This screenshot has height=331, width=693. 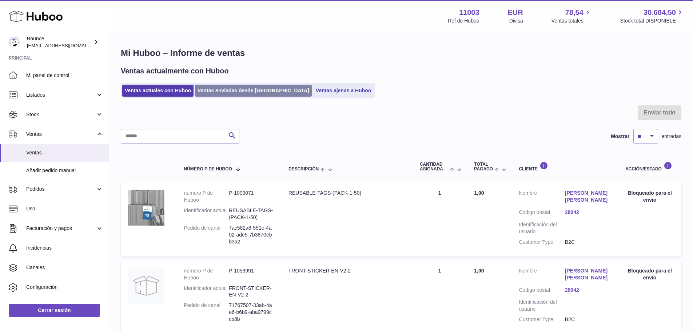 I want to click on dd: REUSABLE-TAGS-(PACK-1-50), so click(x=251, y=214).